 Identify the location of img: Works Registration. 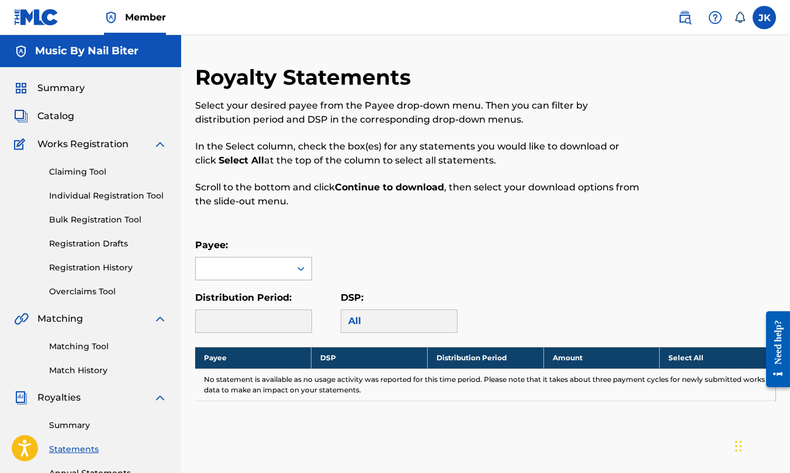
(22, 144).